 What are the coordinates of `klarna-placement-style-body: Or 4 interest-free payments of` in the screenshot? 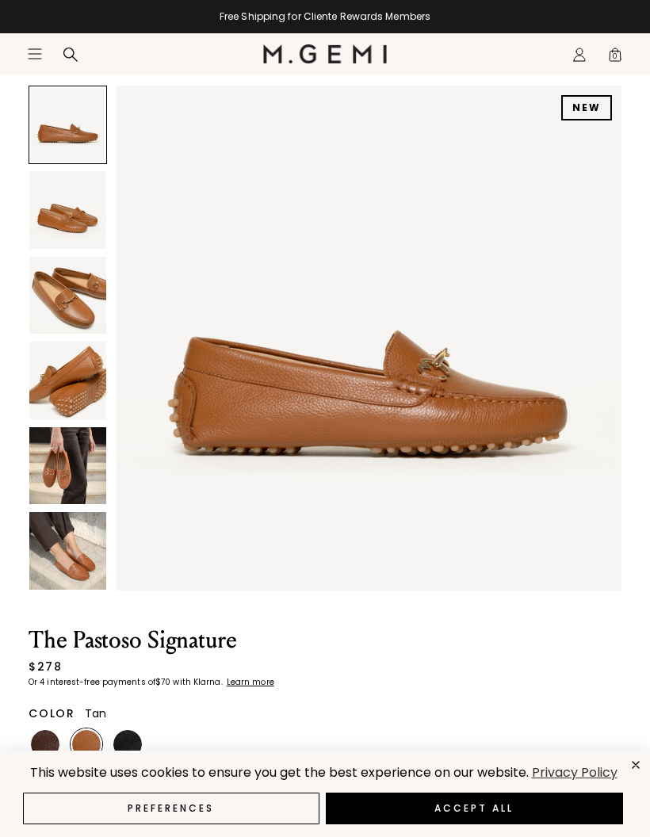 It's located at (92, 681).